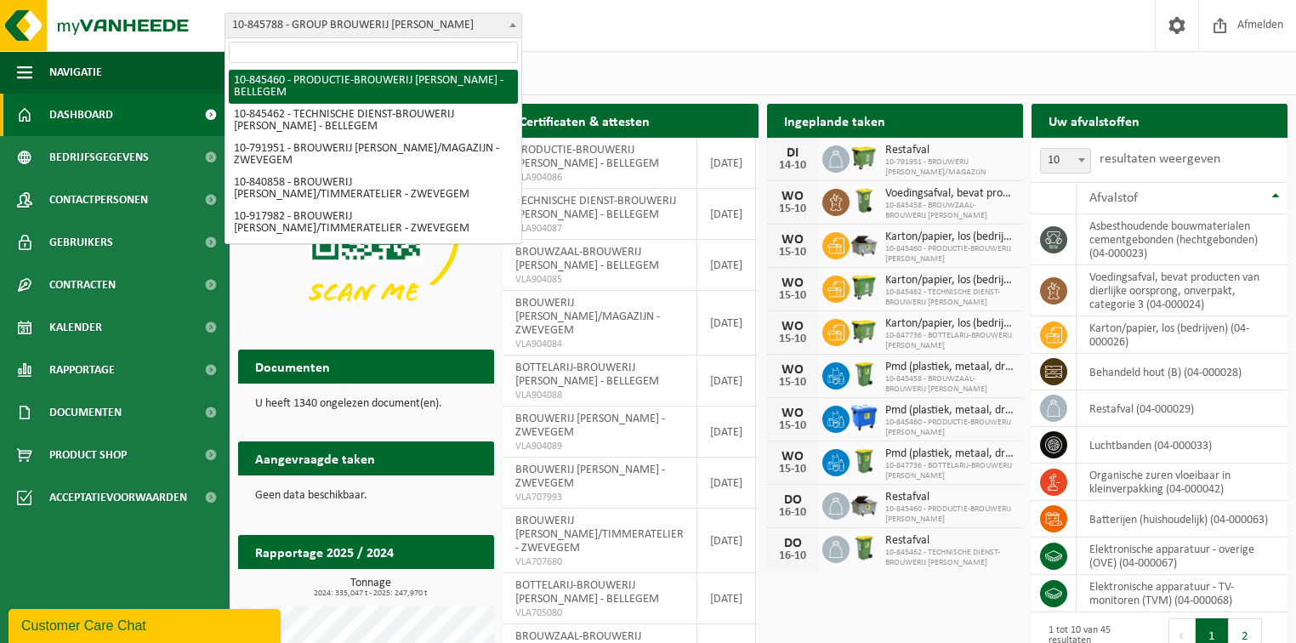  I want to click on img: WB-0140-HPE-GN-50, so click(864, 201).